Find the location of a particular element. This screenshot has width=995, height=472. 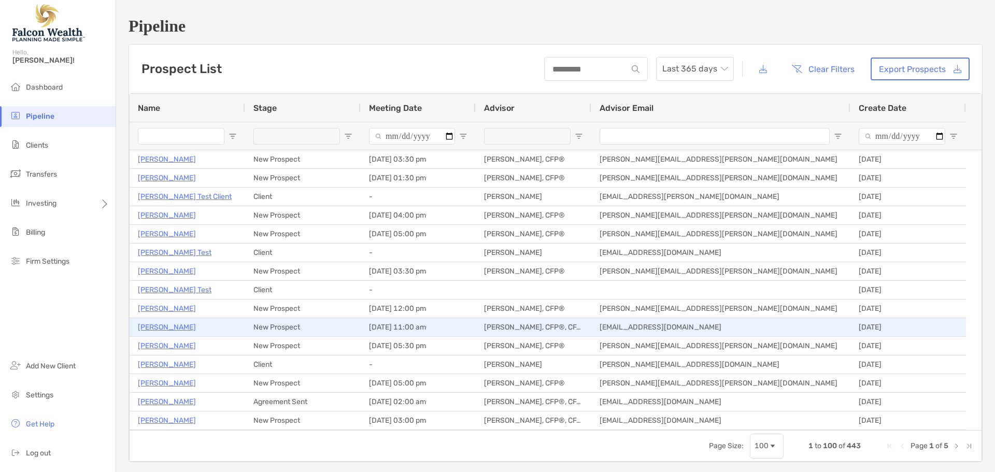

span: 100 is located at coordinates (829, 445).